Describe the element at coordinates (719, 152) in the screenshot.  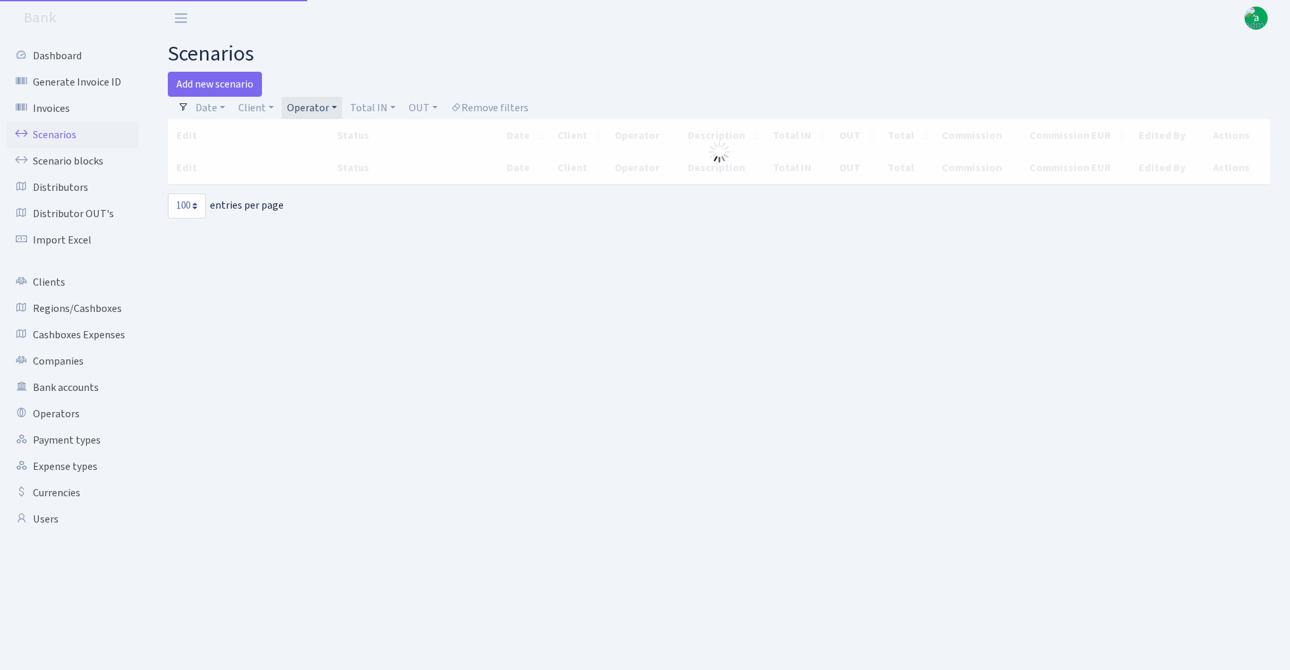
I see `img: Processing...` at that location.